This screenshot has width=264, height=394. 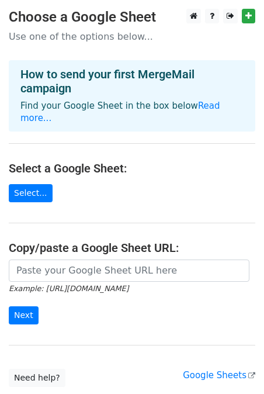 What do you see at coordinates (132, 81) in the screenshot?
I see `h4: How to send your first MergeMail campaign` at bounding box center [132, 81].